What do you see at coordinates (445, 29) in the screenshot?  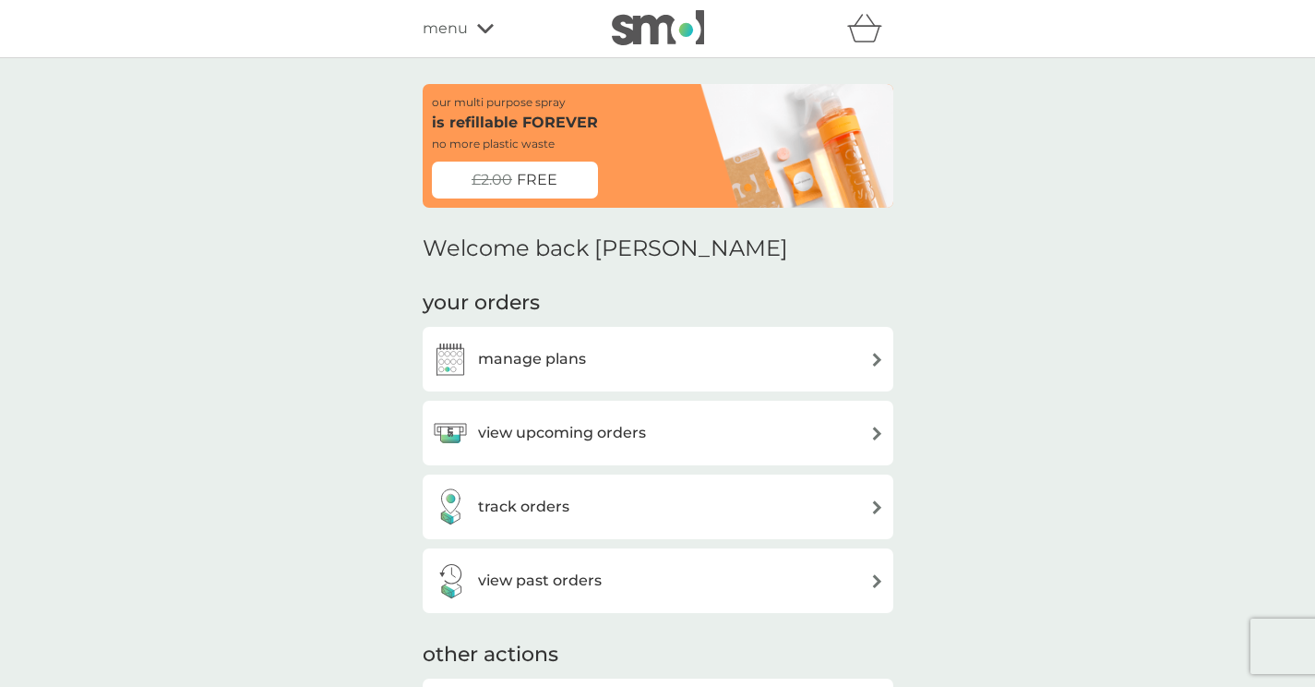 I see `span: menu` at bounding box center [445, 29].